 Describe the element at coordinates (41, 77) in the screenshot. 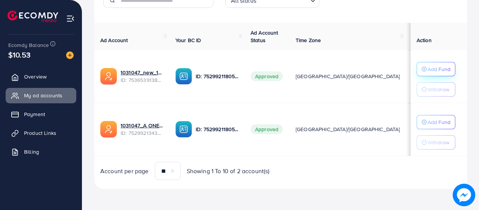

I see `a: Overview` at that location.